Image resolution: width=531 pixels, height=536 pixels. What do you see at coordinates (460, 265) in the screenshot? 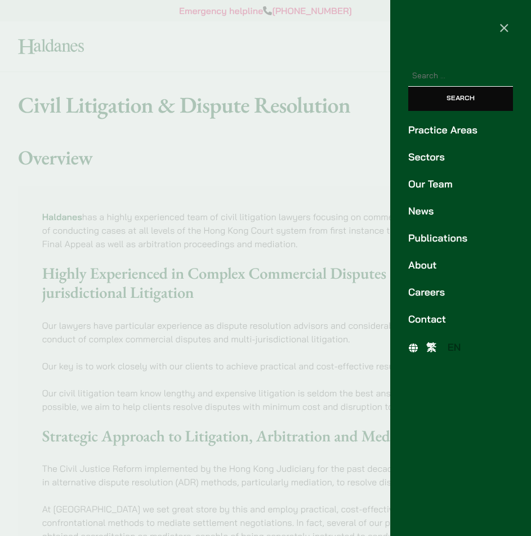
I see `a: About` at bounding box center [460, 265].